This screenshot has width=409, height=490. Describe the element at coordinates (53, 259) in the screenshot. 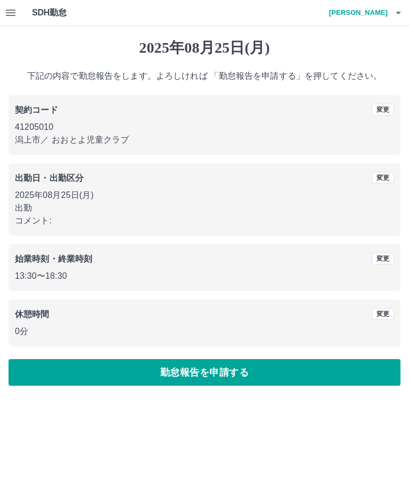

I see `b: 始業時刻・終業時刻` at that location.